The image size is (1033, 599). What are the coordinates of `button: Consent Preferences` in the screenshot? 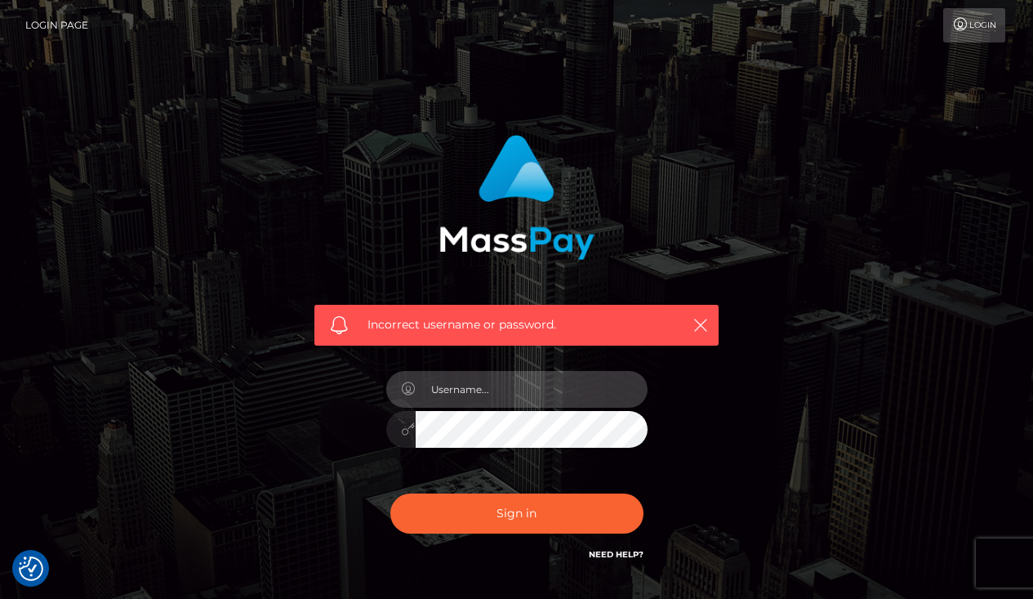 It's located at (31, 568).